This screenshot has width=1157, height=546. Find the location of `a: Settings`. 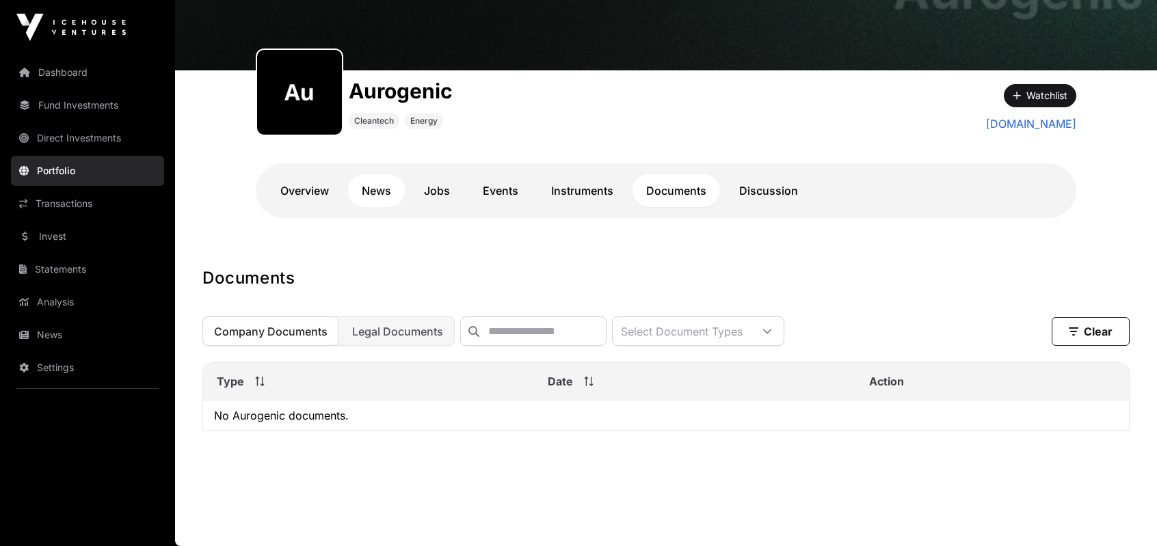

a: Settings is located at coordinates (88, 368).